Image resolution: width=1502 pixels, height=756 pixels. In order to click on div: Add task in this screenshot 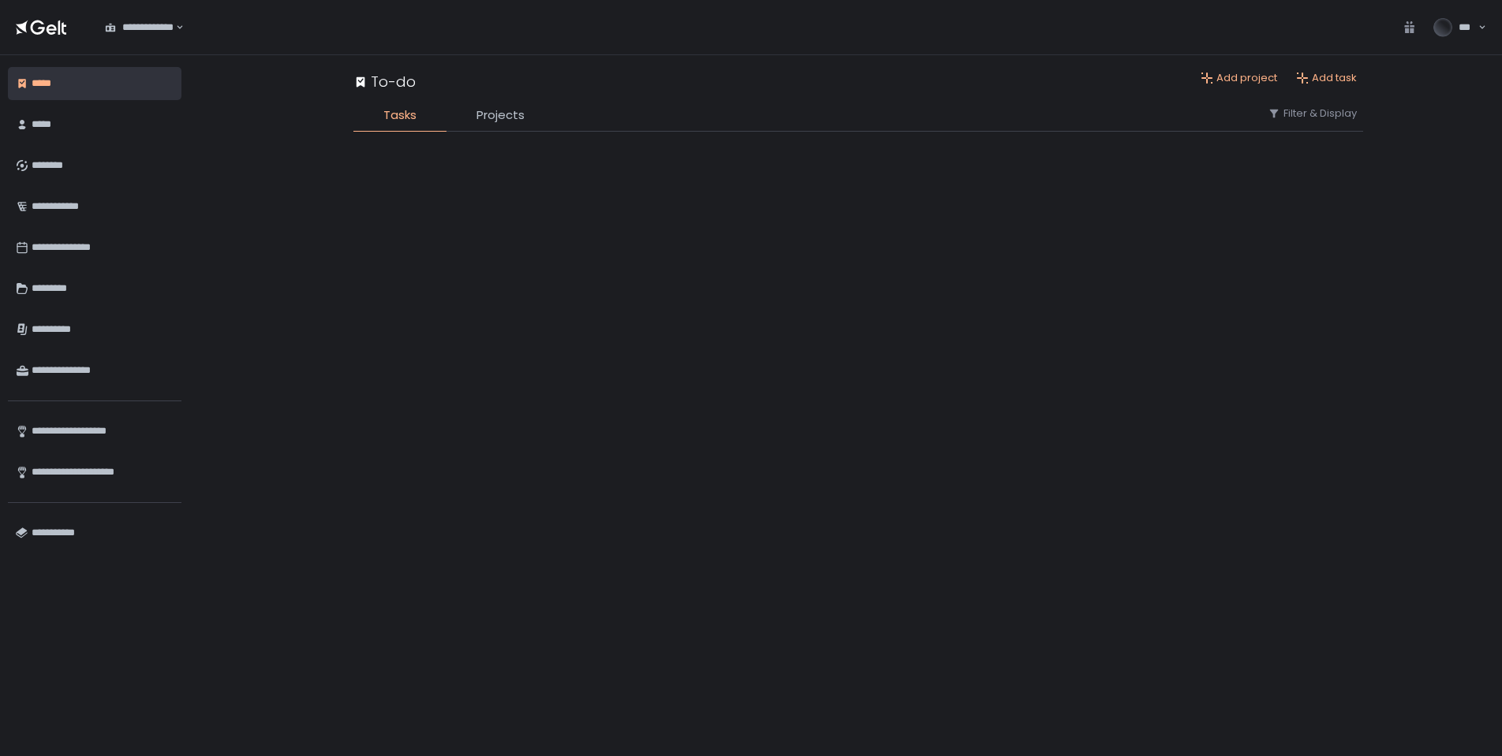, I will do `click(1326, 78)`.